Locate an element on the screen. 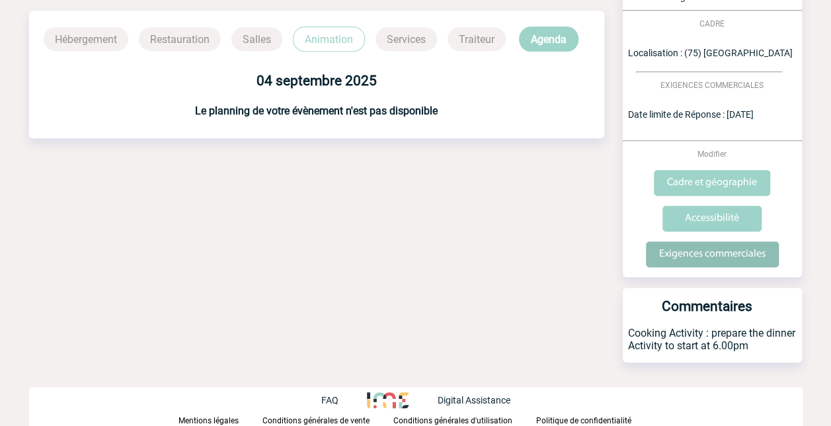 This screenshot has height=426, width=831. h3: Commentaires is located at coordinates (707, 312).